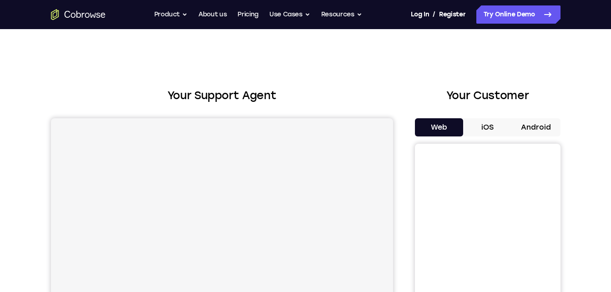  What do you see at coordinates (487, 127) in the screenshot?
I see `button: iOS` at bounding box center [487, 127].